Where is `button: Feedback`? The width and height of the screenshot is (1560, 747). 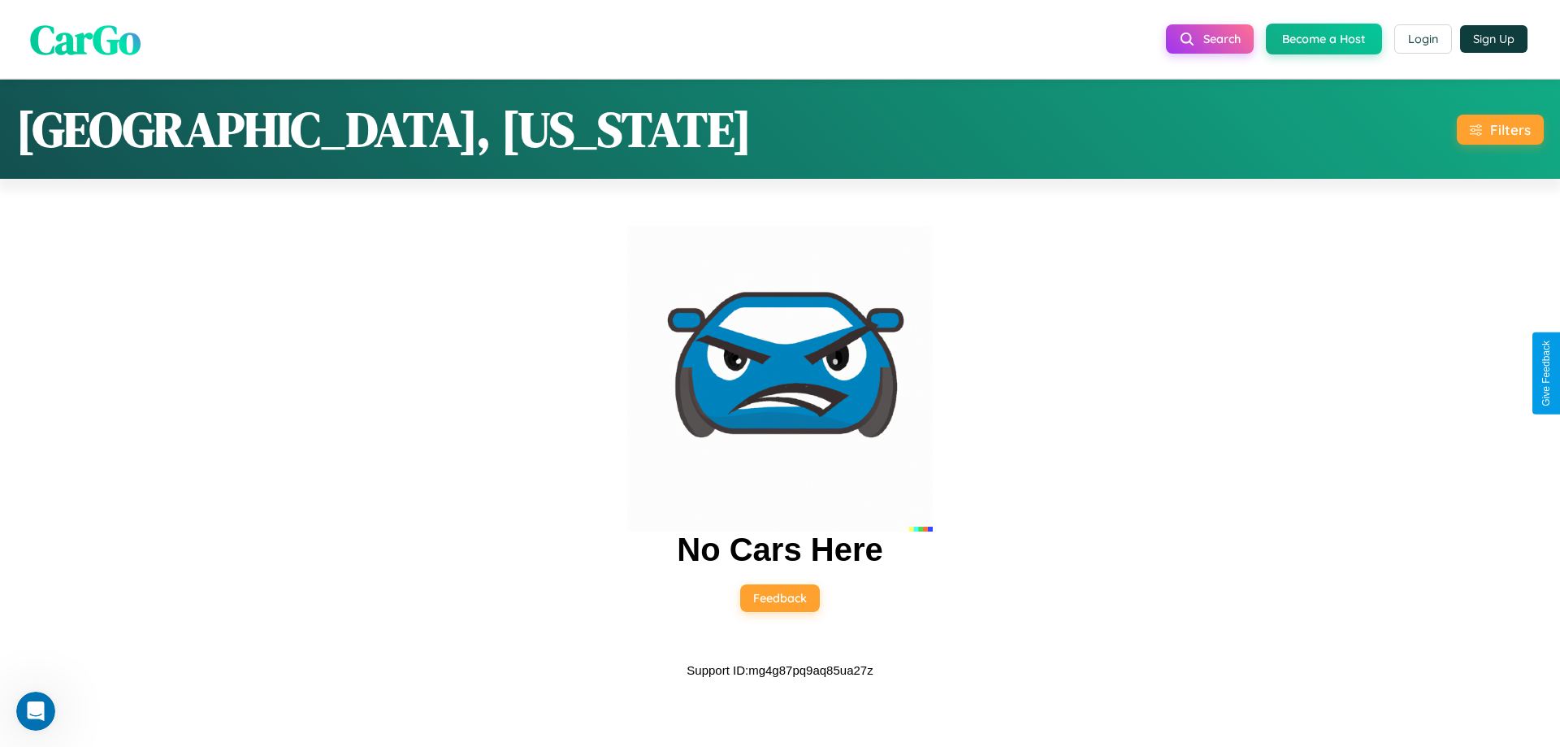 button: Feedback is located at coordinates (780, 598).